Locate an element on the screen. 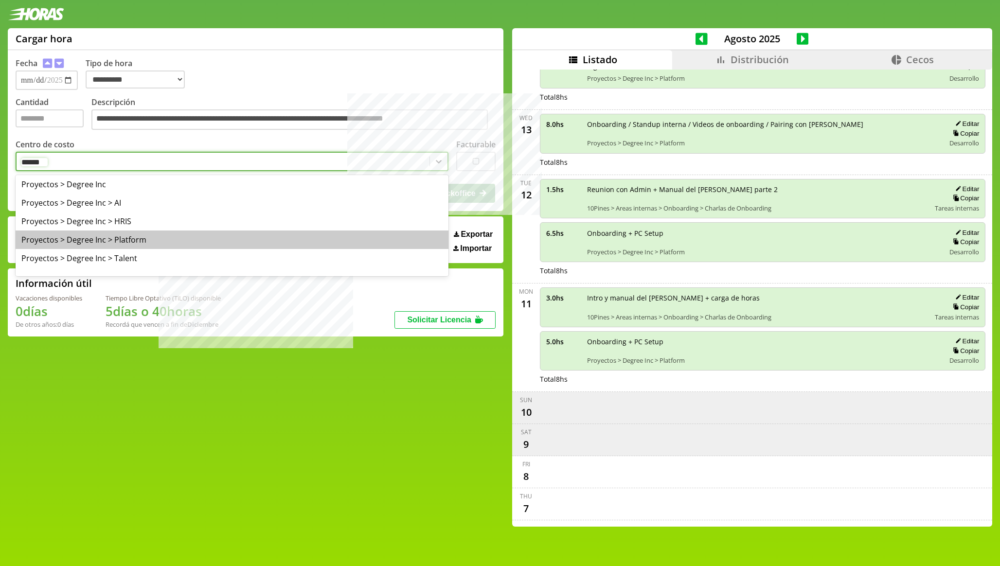 Image resolution: width=1000 pixels, height=566 pixels. div: 9 is located at coordinates (526, 444).